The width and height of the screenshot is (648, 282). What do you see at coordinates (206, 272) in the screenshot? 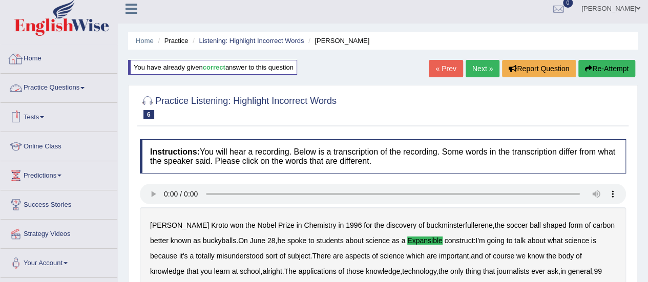
I see `b: you` at bounding box center [206, 272].